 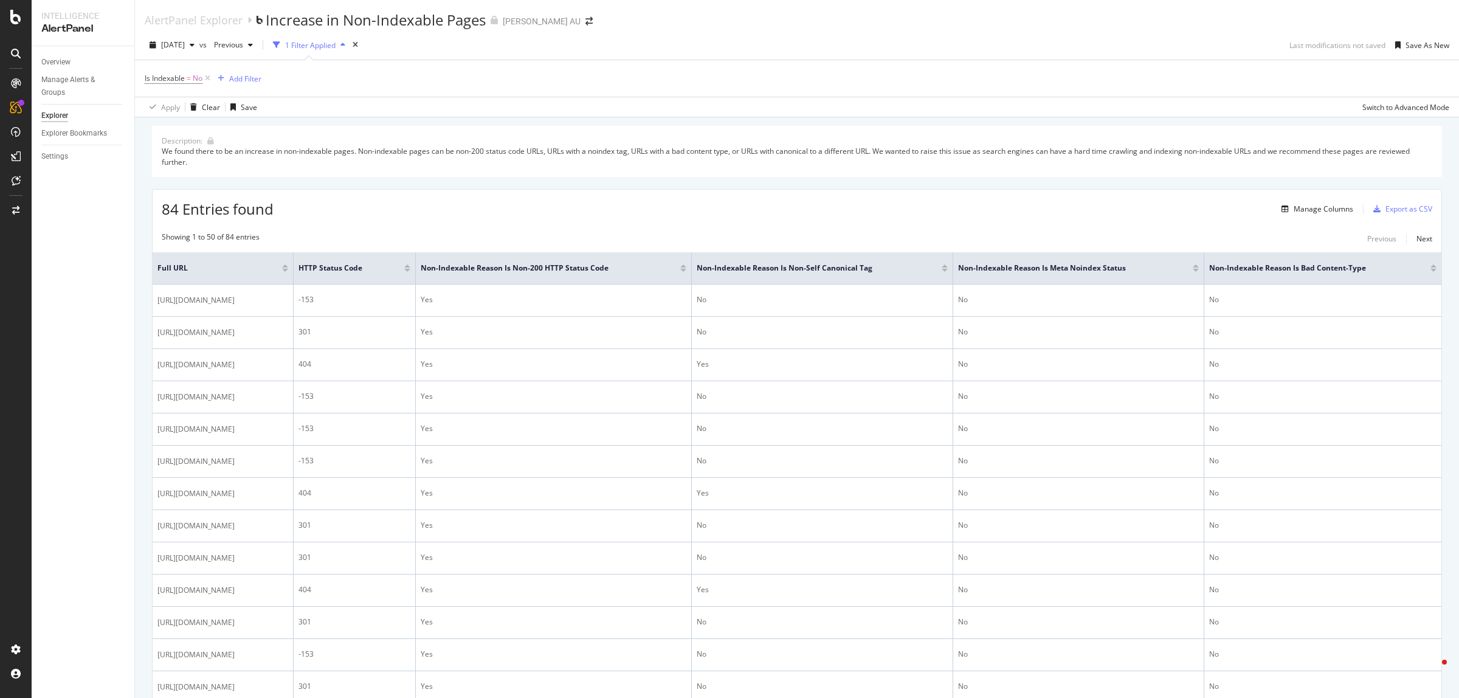 What do you see at coordinates (1400, 209) in the screenshot?
I see `button: Export as CSV` at bounding box center [1400, 209].